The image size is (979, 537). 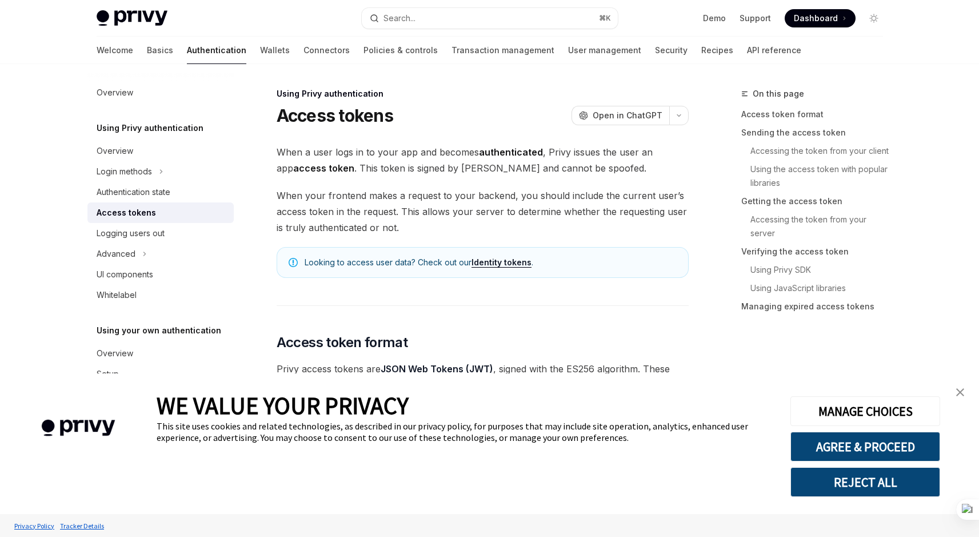 I want to click on strong: access token, so click(x=324, y=168).